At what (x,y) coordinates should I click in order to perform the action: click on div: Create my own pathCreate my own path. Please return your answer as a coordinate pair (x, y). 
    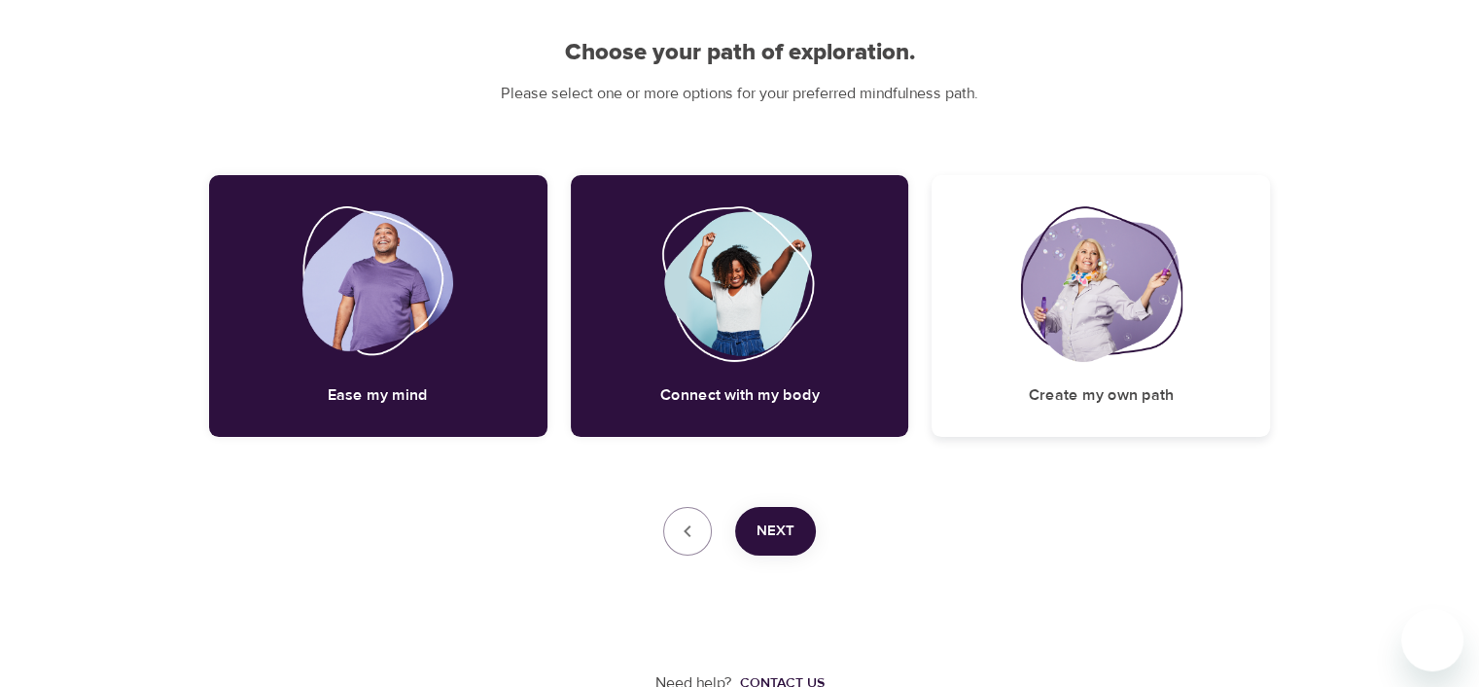
    Looking at the image, I should click on (1101, 305).